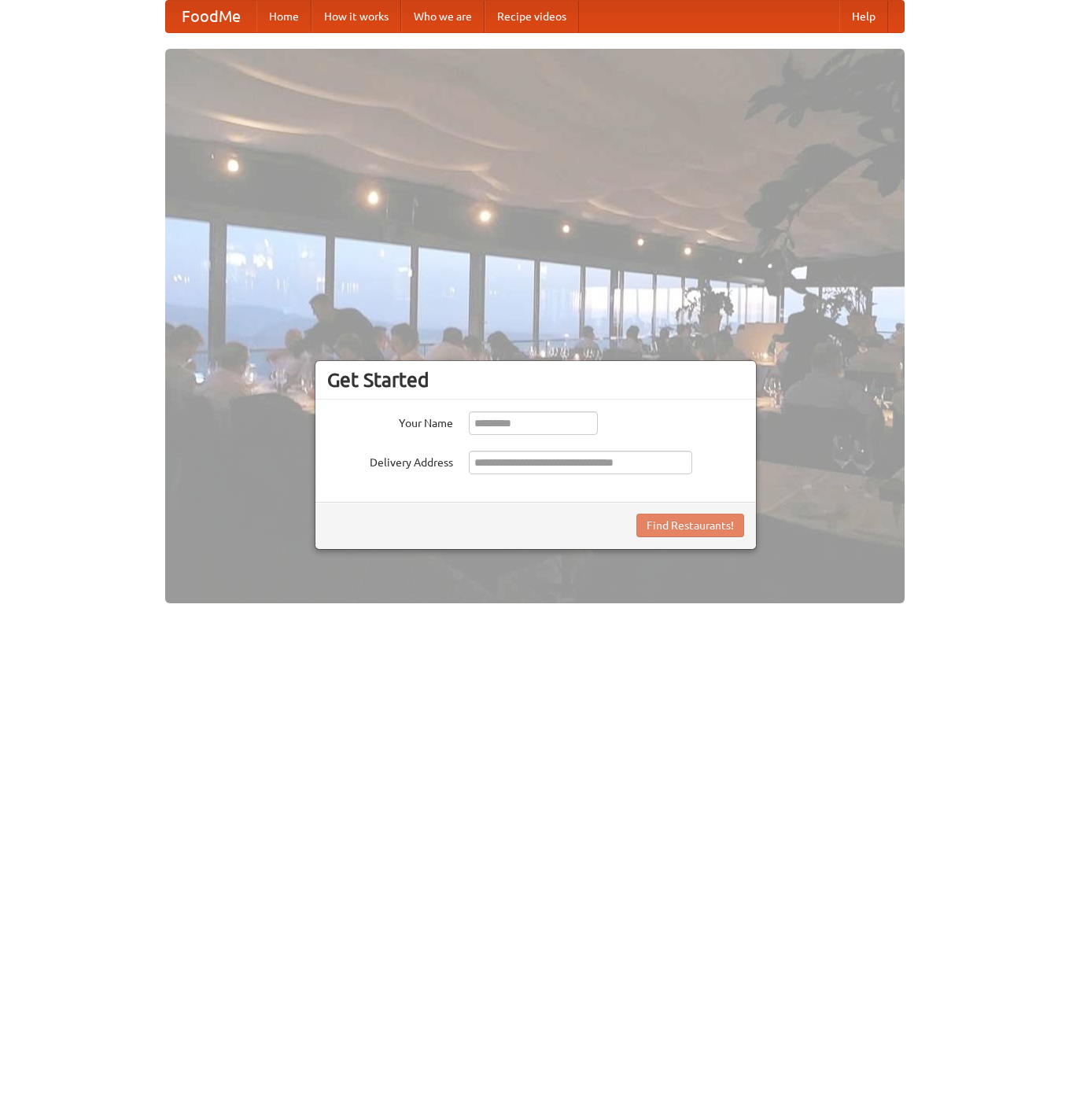  Describe the element at coordinates (390, 421) in the screenshot. I see `label: Your Name` at that location.